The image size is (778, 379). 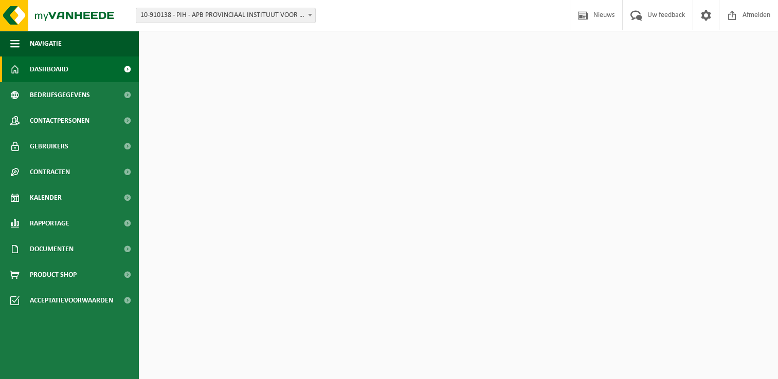 What do you see at coordinates (46, 44) in the screenshot?
I see `span: Navigatie` at bounding box center [46, 44].